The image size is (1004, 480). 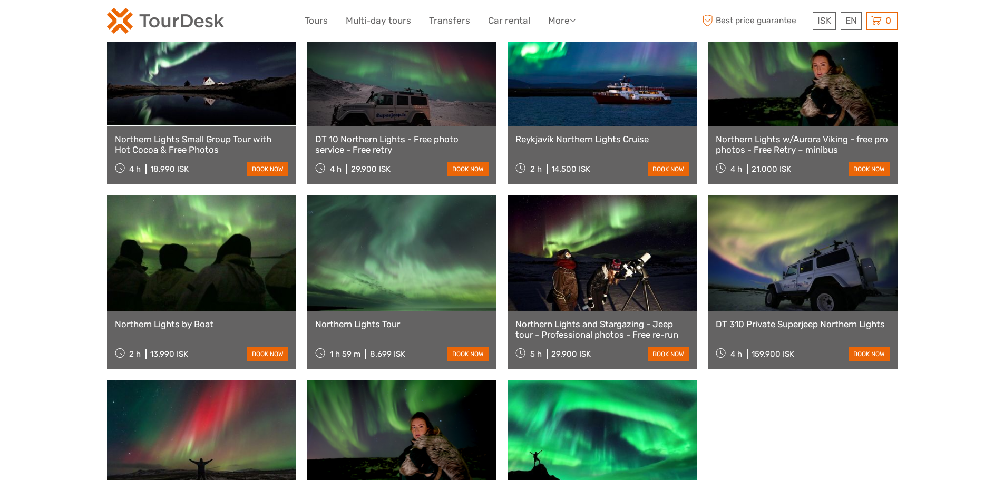 What do you see at coordinates (449, 21) in the screenshot?
I see `a: Transfers` at bounding box center [449, 21].